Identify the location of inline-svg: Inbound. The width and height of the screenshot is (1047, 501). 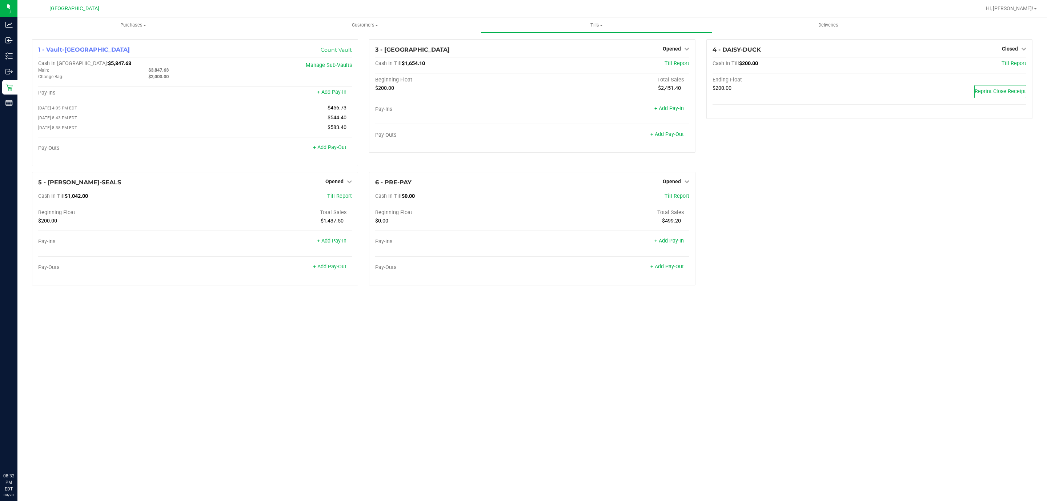
(9, 40).